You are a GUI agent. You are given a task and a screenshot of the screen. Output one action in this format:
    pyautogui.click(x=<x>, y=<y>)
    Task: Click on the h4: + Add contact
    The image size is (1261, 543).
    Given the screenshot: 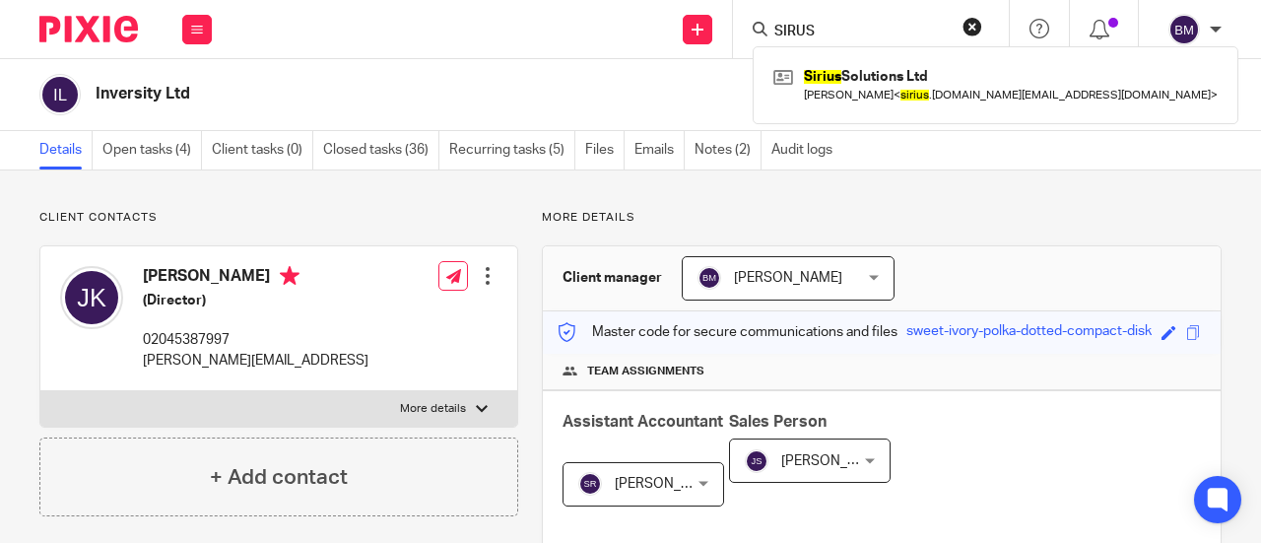 What is the action you would take?
    pyautogui.click(x=279, y=477)
    